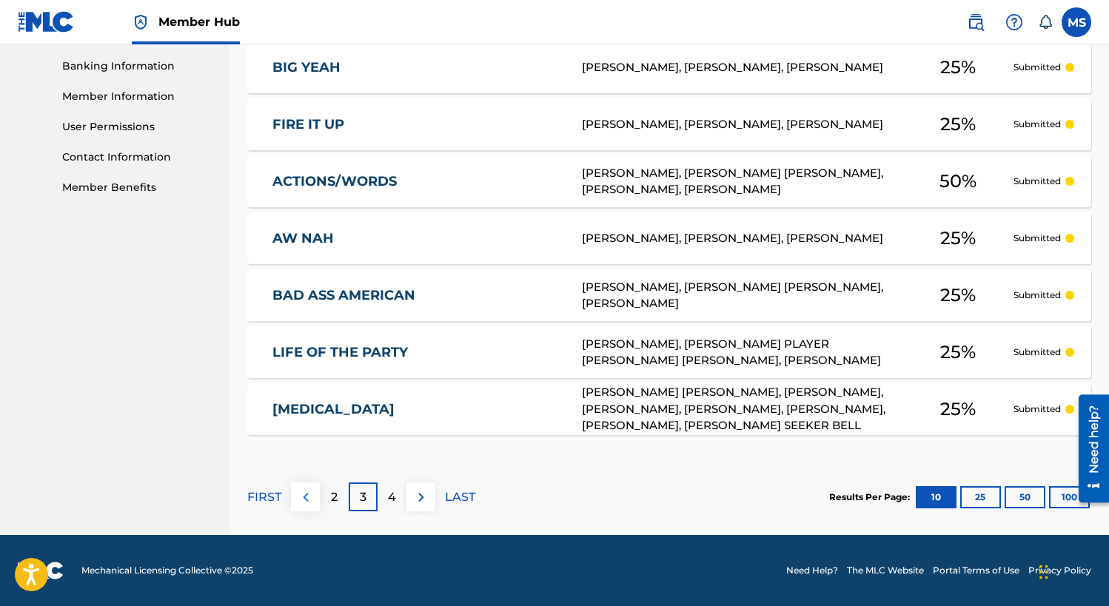 This screenshot has width=1109, height=606. Describe the element at coordinates (812, 571) in the screenshot. I see `a: Need Help?` at that location.